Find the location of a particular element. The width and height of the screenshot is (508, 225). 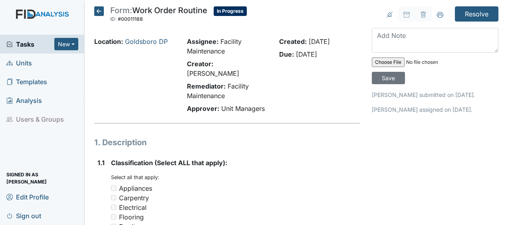

label: 1.1 is located at coordinates (101, 163).